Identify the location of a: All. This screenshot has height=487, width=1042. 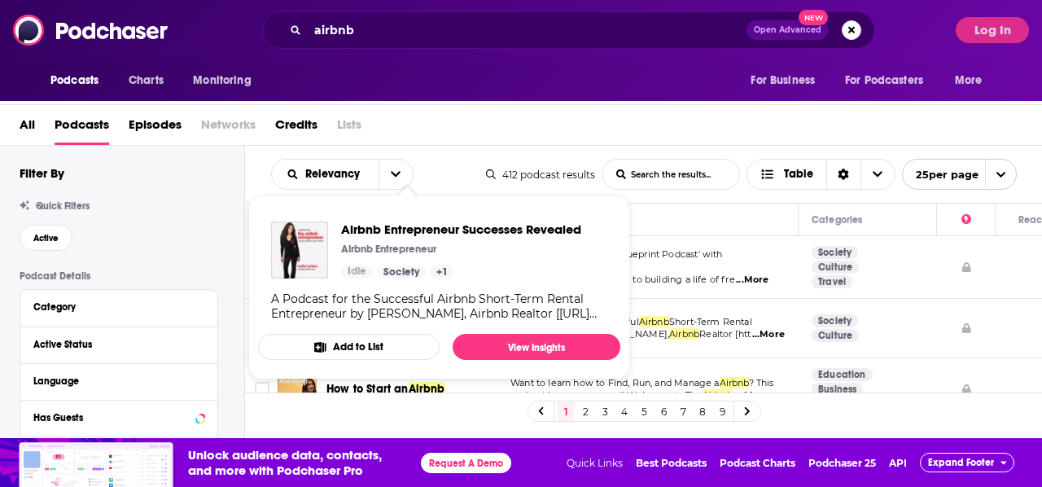
(27, 128).